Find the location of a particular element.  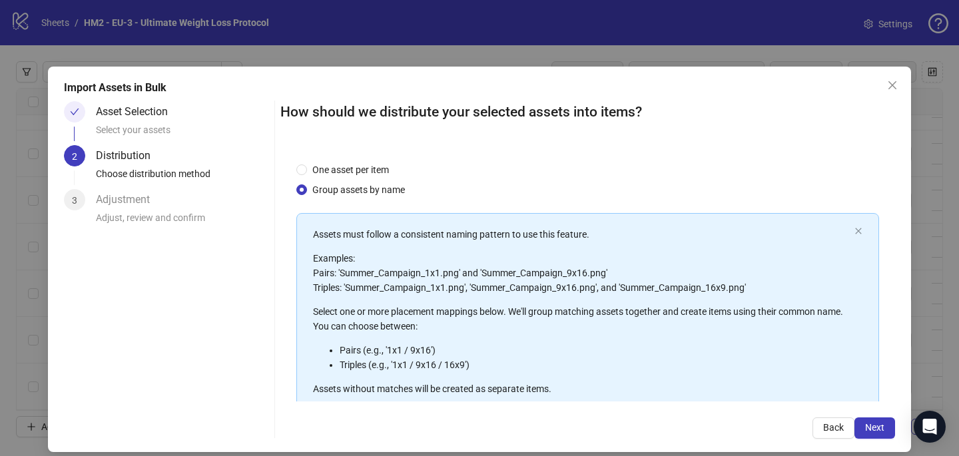

span: check is located at coordinates (75, 112).